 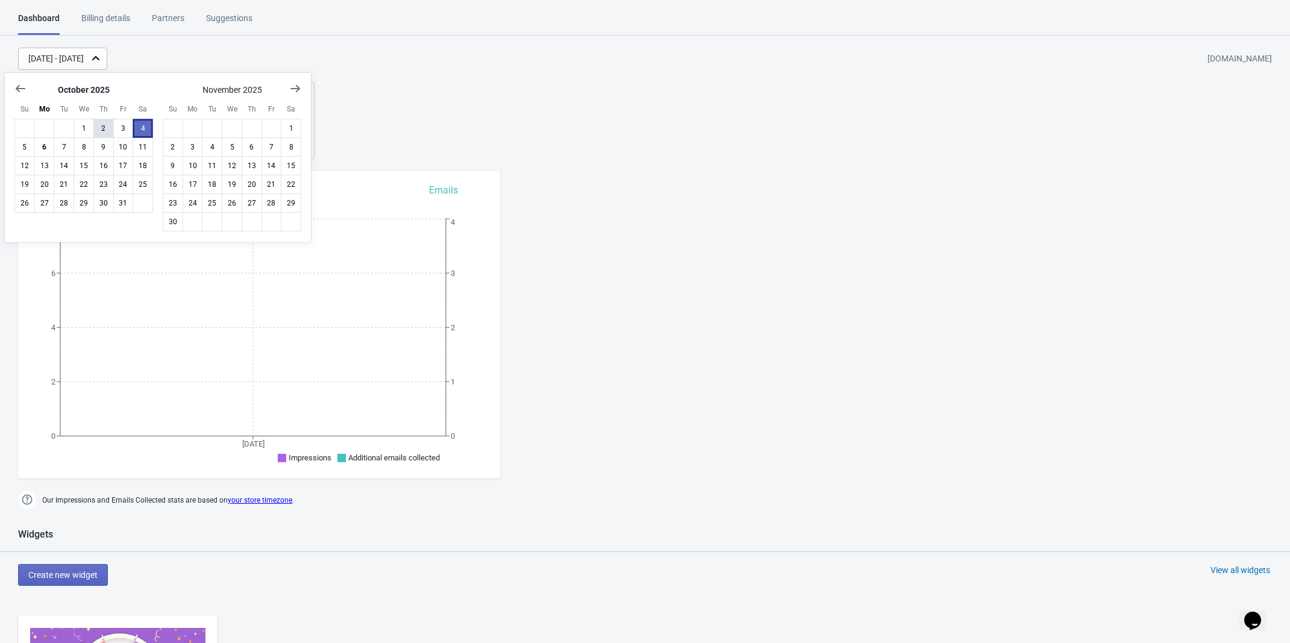 I want to click on button: October 30 2025, so click(x=104, y=203).